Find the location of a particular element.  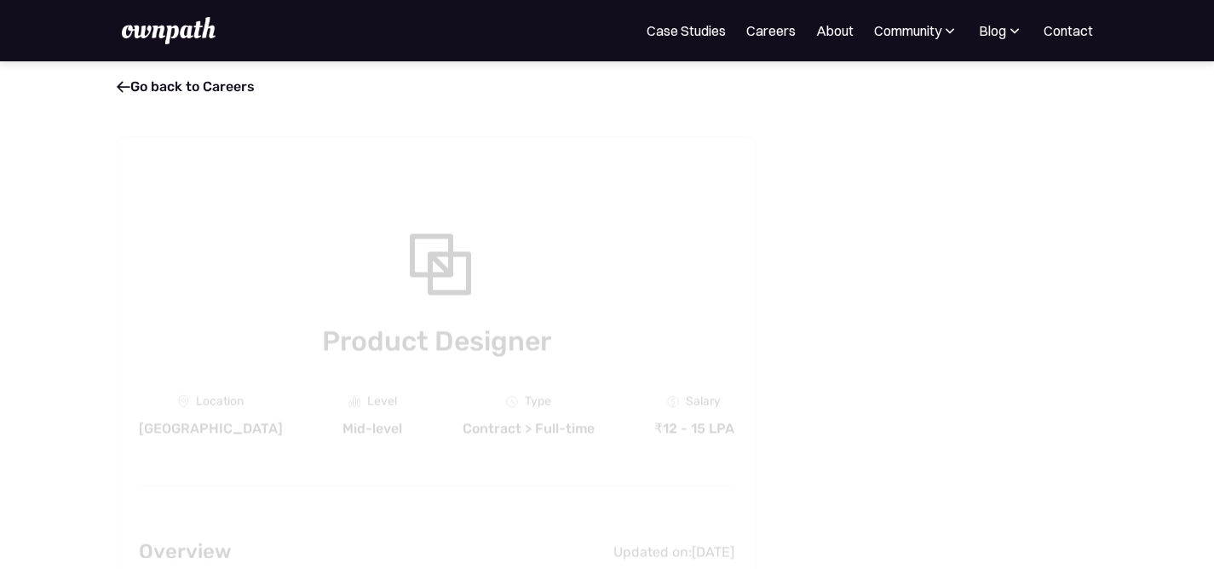

div: Contract > Full-time is located at coordinates (527, 428).